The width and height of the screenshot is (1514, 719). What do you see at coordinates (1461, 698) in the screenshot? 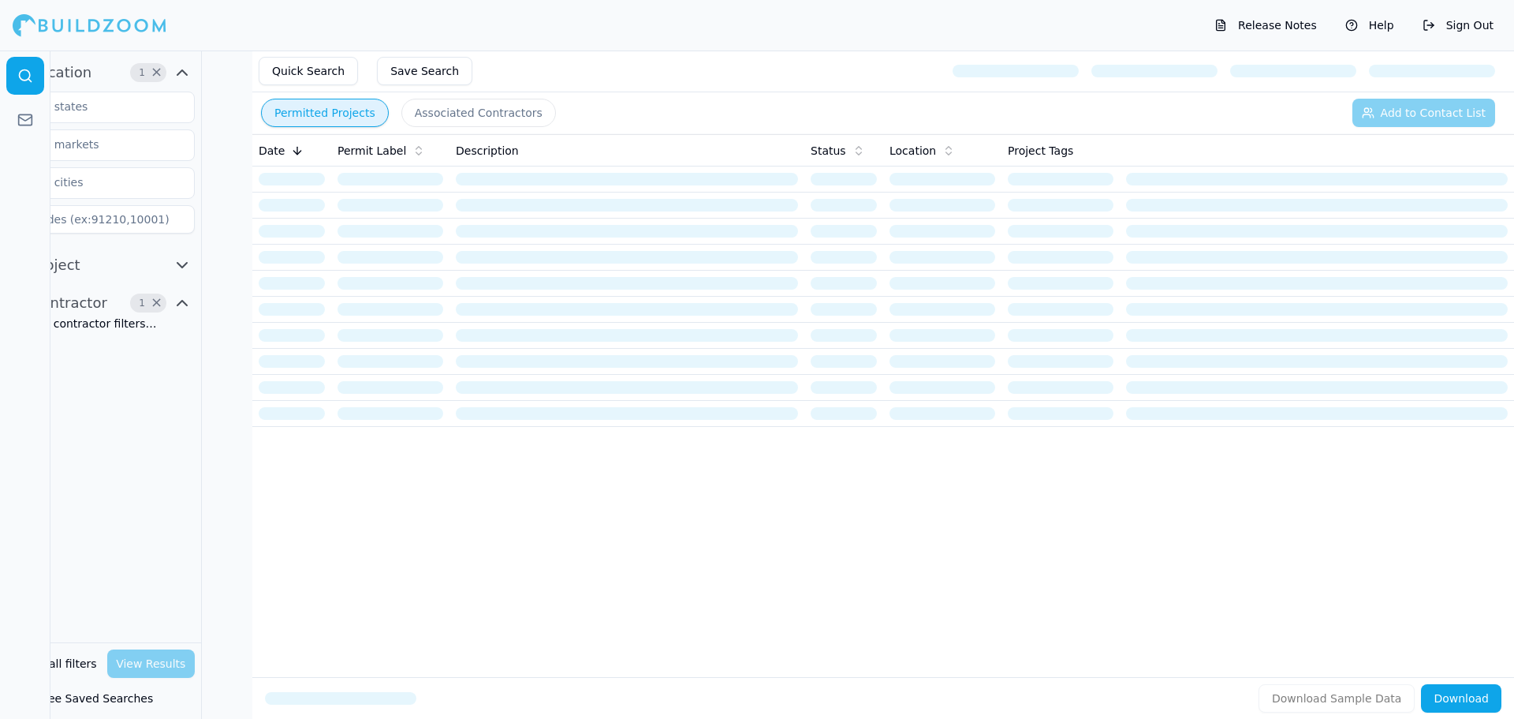
I see `button: Download` at bounding box center [1461, 698].